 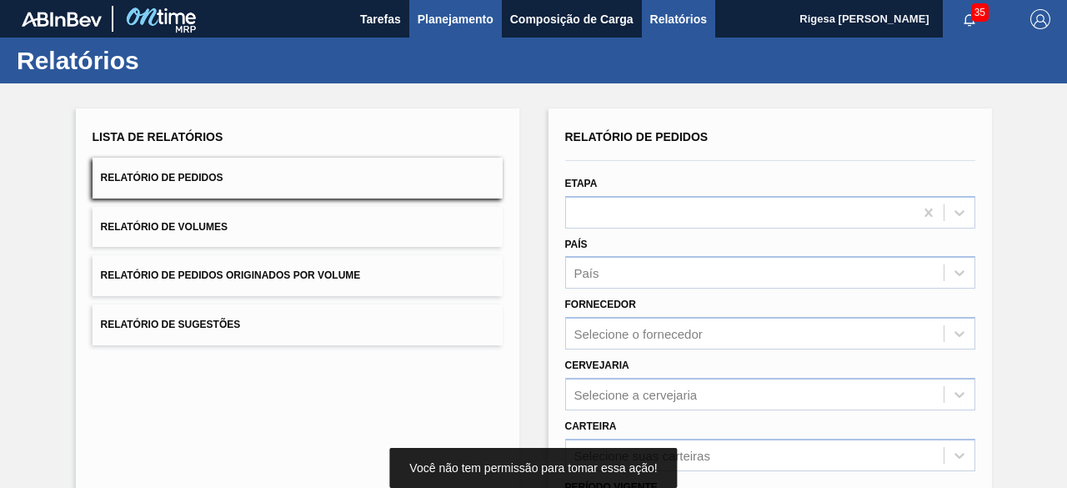 What do you see at coordinates (636, 393) in the screenshot?
I see `div: Selecione a cervejaria` at bounding box center [636, 393].